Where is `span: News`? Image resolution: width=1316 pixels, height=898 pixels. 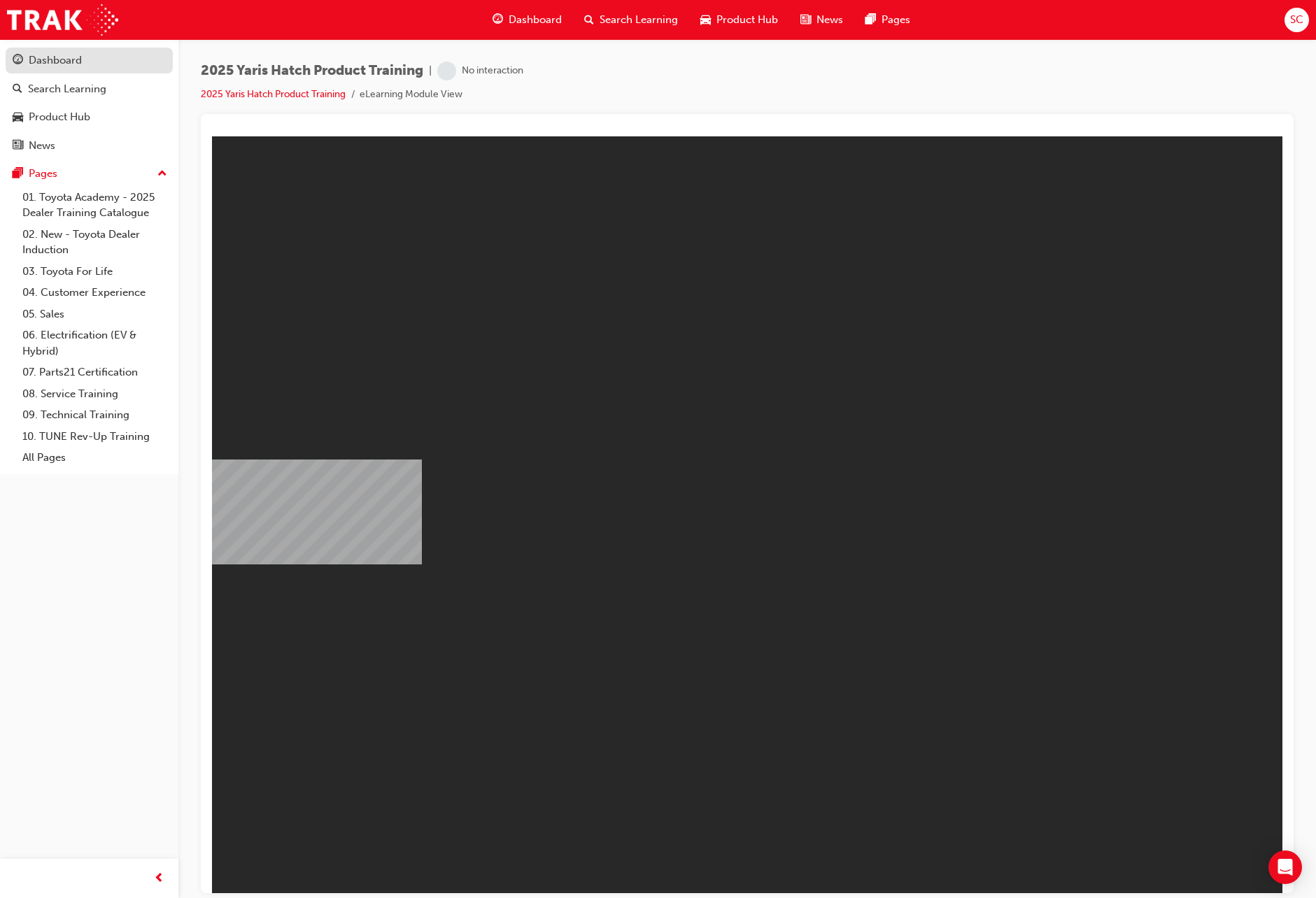
span: News is located at coordinates (829, 19).